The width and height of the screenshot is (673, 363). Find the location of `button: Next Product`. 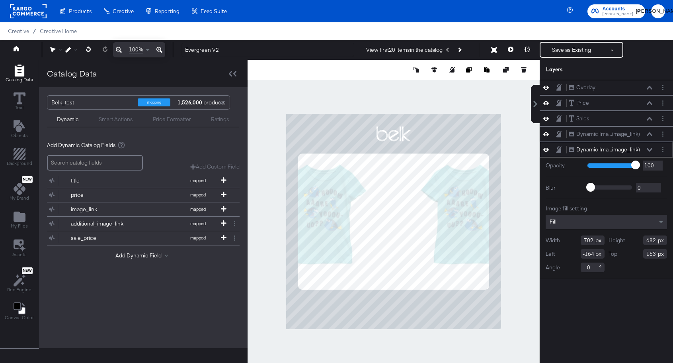

button: Next Product is located at coordinates (459, 50).